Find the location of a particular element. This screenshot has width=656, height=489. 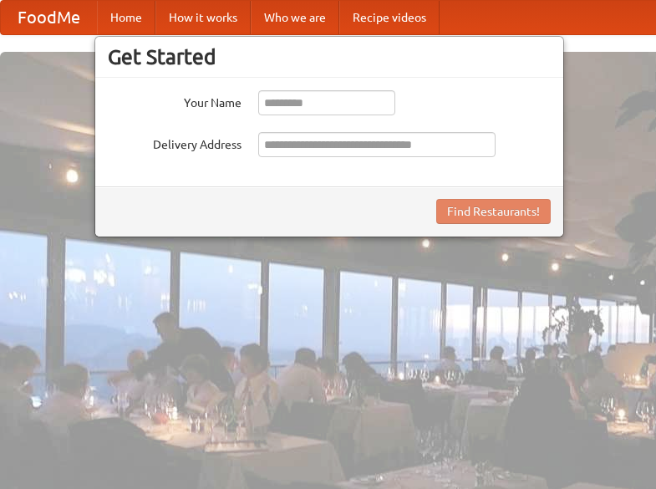

a: FoodMe is located at coordinates (48, 18).